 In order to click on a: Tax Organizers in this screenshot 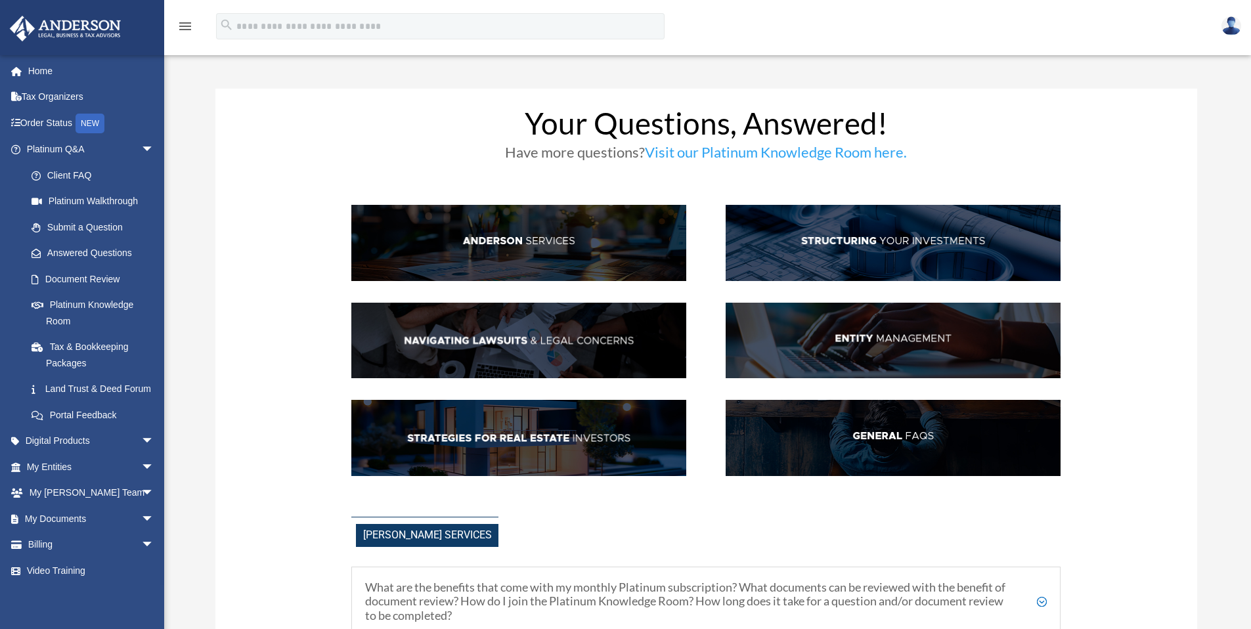, I will do `click(91, 97)`.